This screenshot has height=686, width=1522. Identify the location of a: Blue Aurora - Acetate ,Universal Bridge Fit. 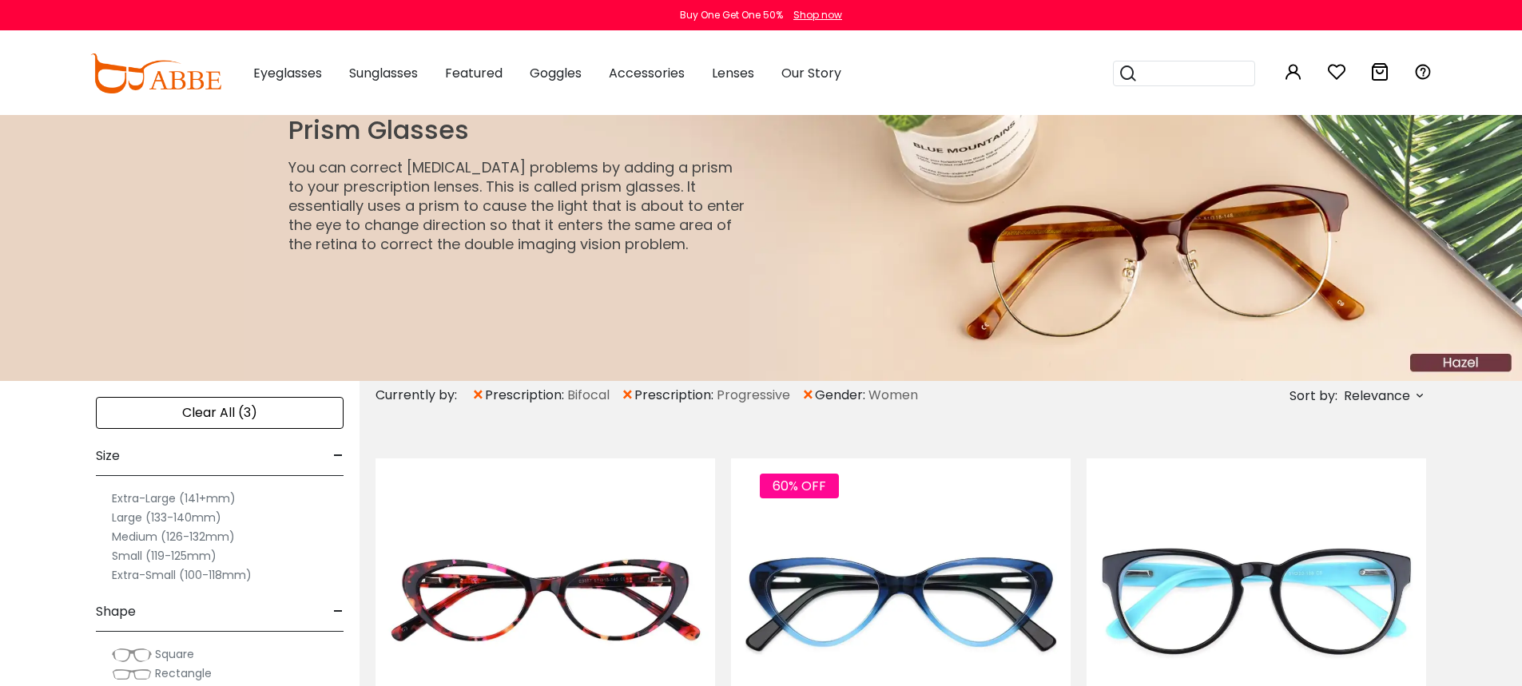
(1256, 601).